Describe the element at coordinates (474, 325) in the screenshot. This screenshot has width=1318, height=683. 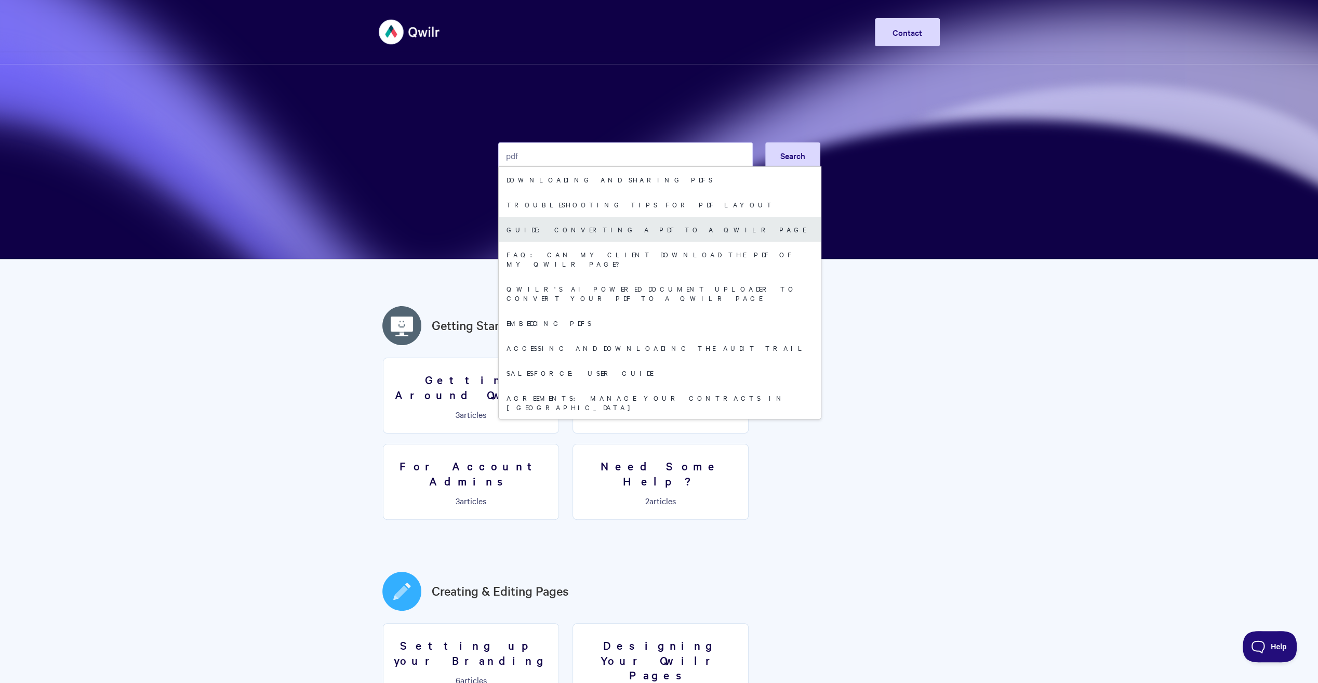
I see `a: Getting Started` at that location.